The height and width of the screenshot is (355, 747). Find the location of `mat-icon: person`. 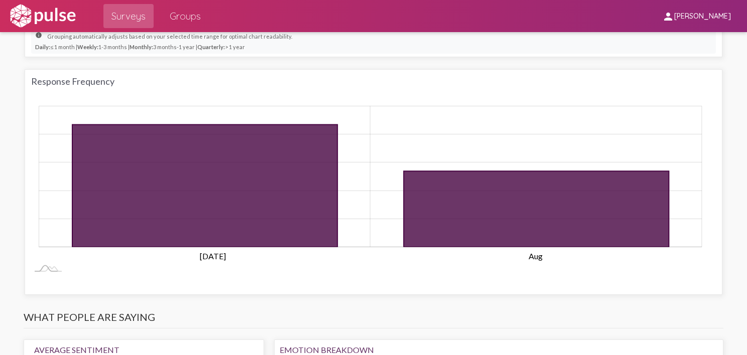

mat-icon: person is located at coordinates (668, 17).